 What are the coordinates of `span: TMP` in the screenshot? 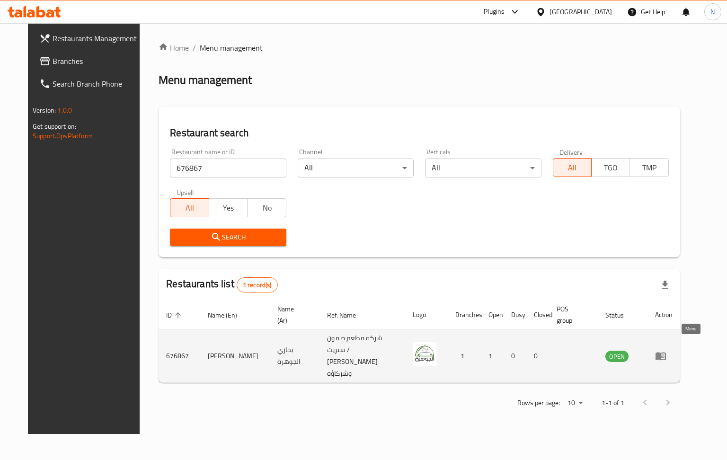 It's located at (649, 168).